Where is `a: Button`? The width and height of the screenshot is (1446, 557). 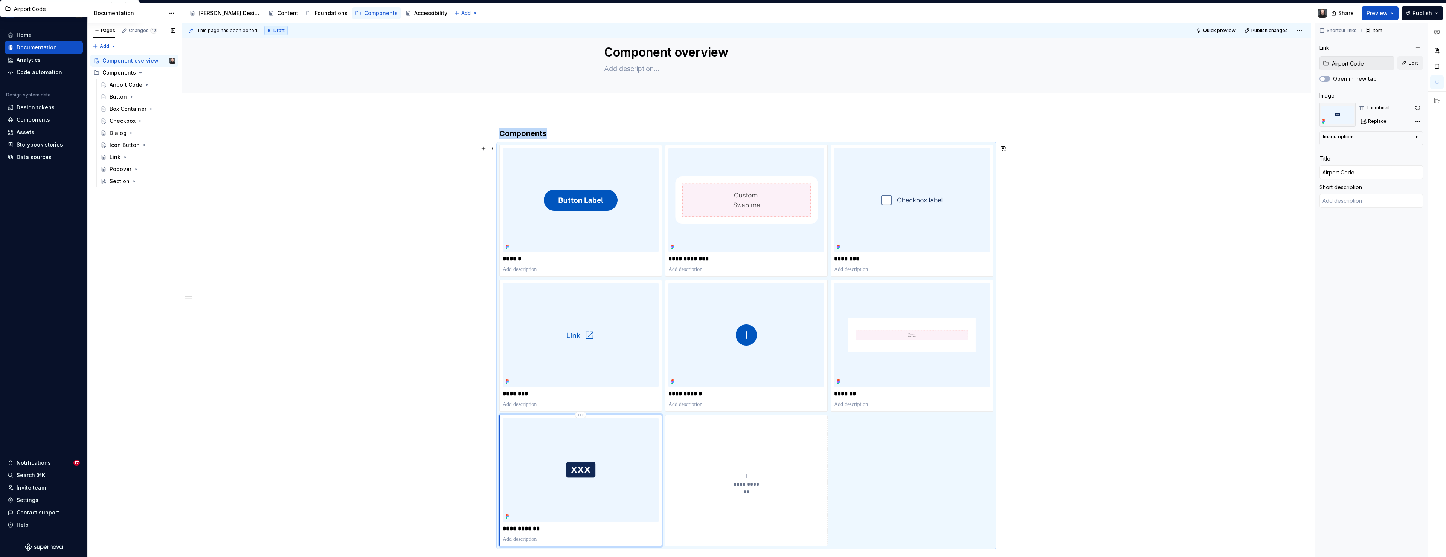 a: Button is located at coordinates (138, 97).